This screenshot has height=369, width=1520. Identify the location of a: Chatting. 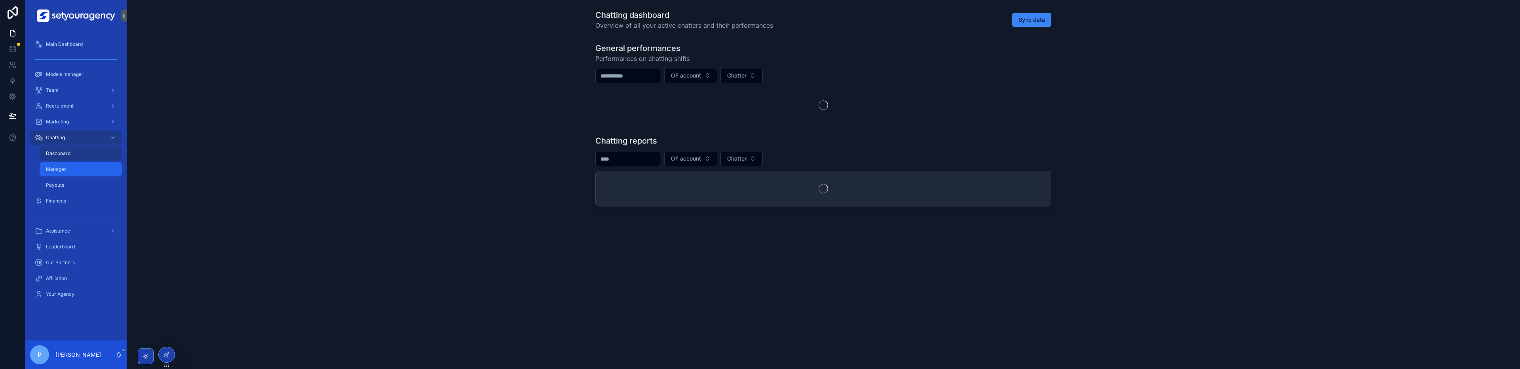
(76, 138).